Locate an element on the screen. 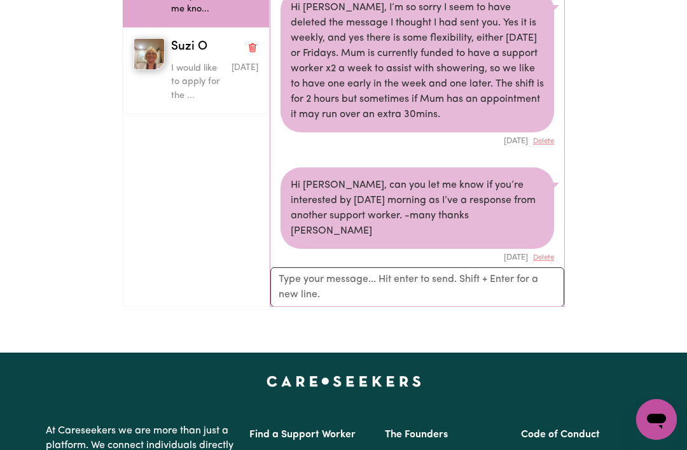 This screenshot has width=687, height=450. button: Delete conversation is located at coordinates (253, 47).